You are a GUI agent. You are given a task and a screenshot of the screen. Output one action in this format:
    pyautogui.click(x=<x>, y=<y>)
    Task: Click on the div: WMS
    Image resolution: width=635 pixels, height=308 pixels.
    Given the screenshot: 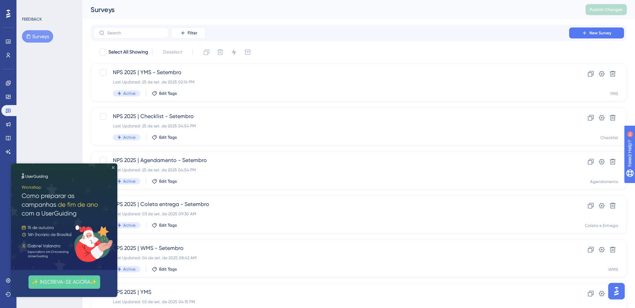 What is the action you would take?
    pyautogui.click(x=613, y=269)
    